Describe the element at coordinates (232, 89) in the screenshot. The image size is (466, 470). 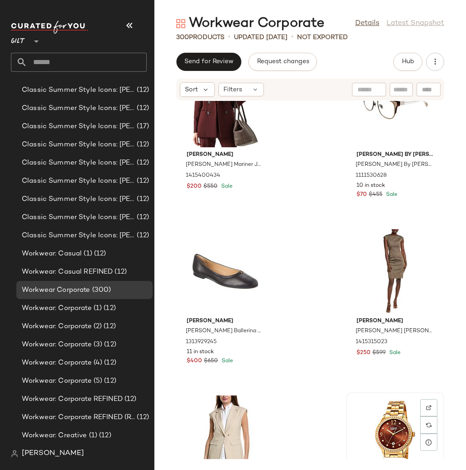
I see `span: Filters` at that location.